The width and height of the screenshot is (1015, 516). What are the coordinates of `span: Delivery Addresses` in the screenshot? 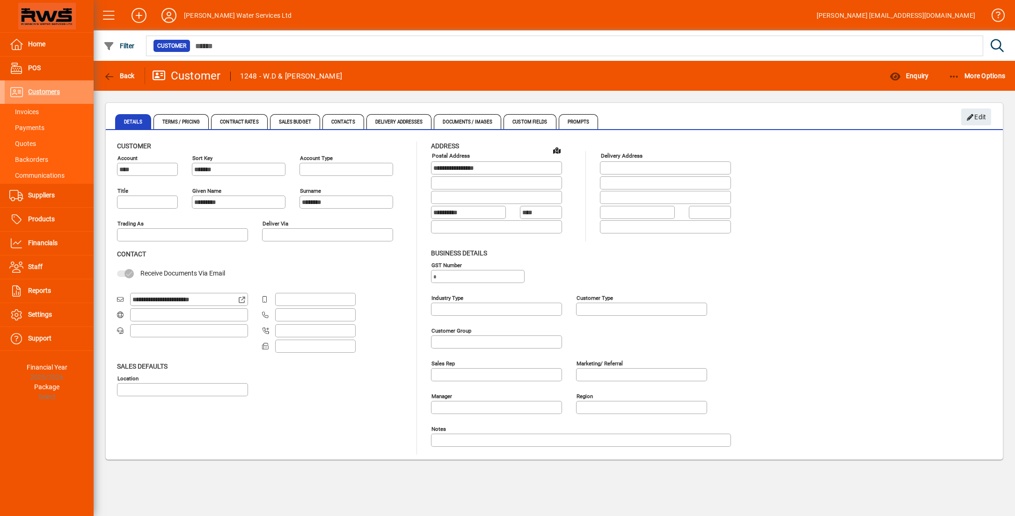 It's located at (399, 122).